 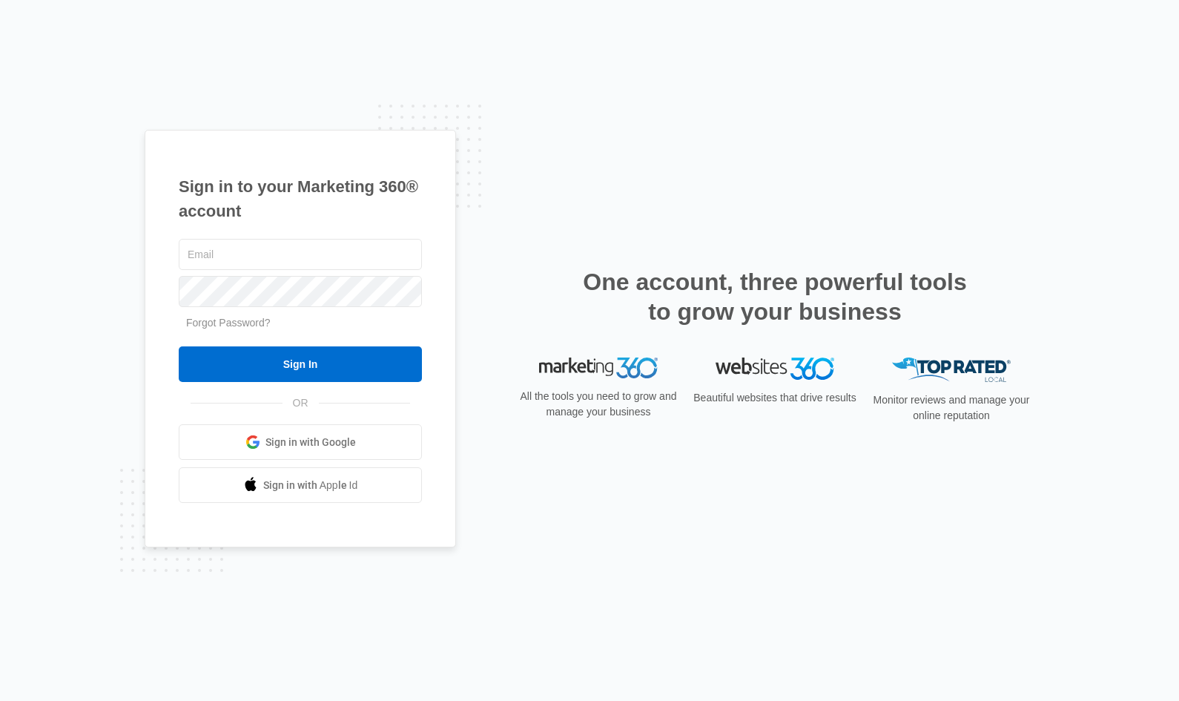 What do you see at coordinates (775, 368) in the screenshot?
I see `img: Websites 360` at bounding box center [775, 368].